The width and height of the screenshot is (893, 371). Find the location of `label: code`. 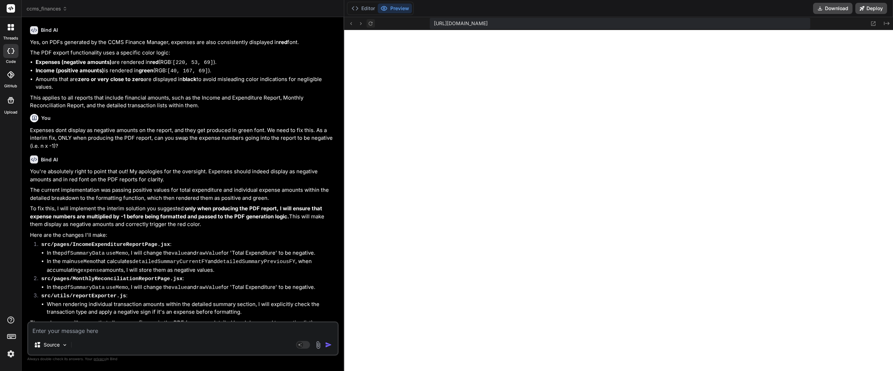

label: code is located at coordinates (11, 61).